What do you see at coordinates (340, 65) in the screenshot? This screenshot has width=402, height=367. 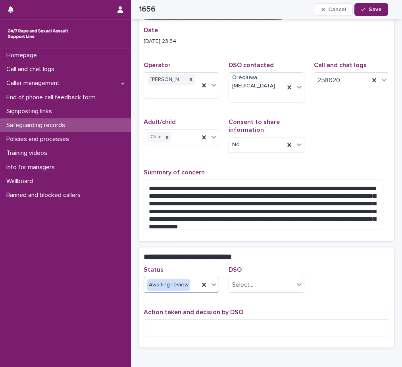 I see `span: Call and chat logs` at bounding box center [340, 65].